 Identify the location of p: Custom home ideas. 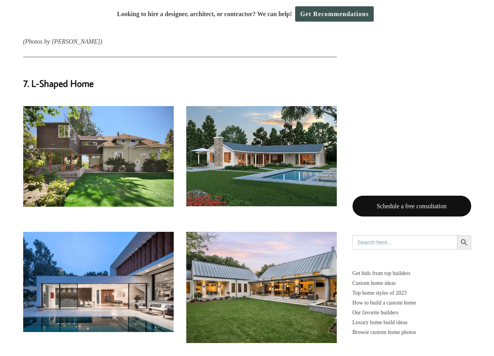
(412, 283).